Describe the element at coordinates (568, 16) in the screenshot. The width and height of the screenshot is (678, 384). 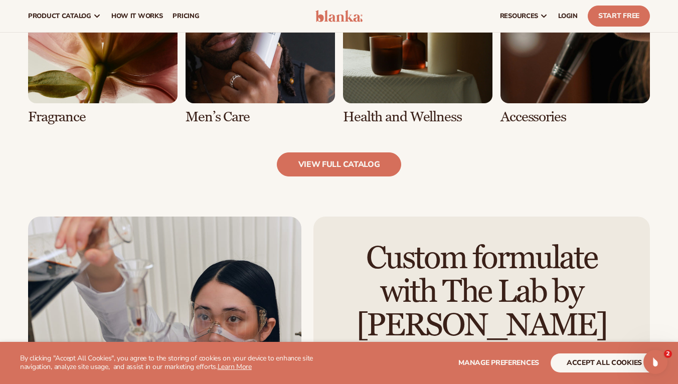
I see `span: LOGIN` at that location.